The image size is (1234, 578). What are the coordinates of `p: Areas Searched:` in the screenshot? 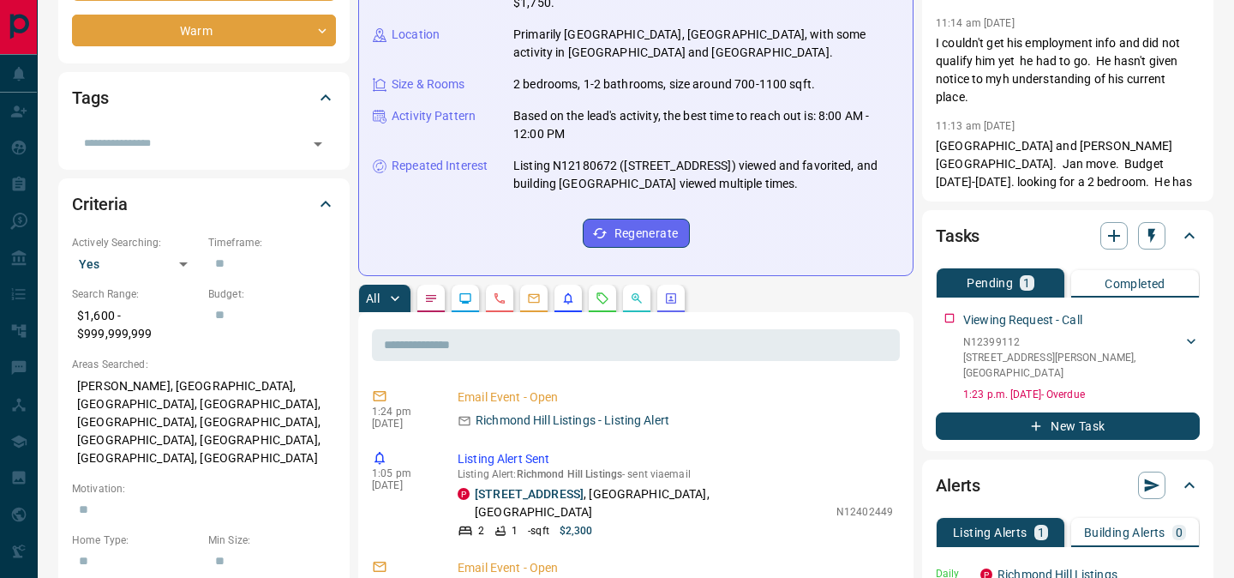 It's located at (204, 364).